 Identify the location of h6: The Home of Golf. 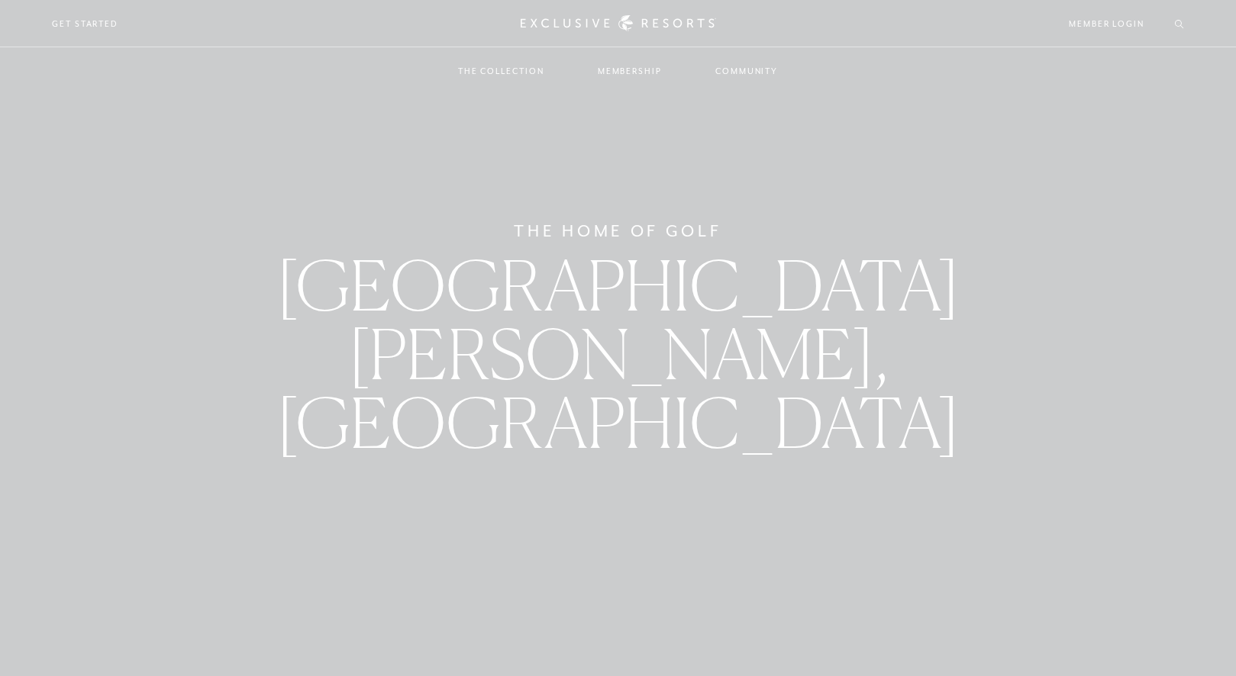
(618, 231).